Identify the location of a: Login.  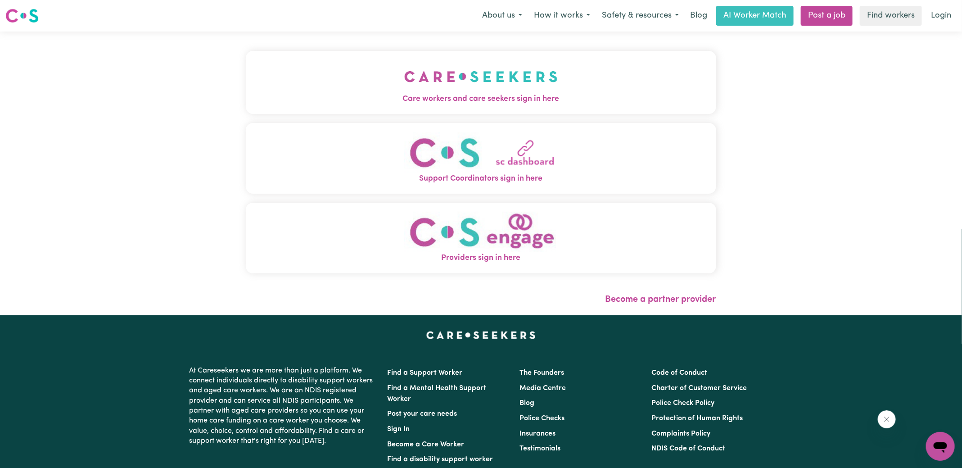
(941, 16).